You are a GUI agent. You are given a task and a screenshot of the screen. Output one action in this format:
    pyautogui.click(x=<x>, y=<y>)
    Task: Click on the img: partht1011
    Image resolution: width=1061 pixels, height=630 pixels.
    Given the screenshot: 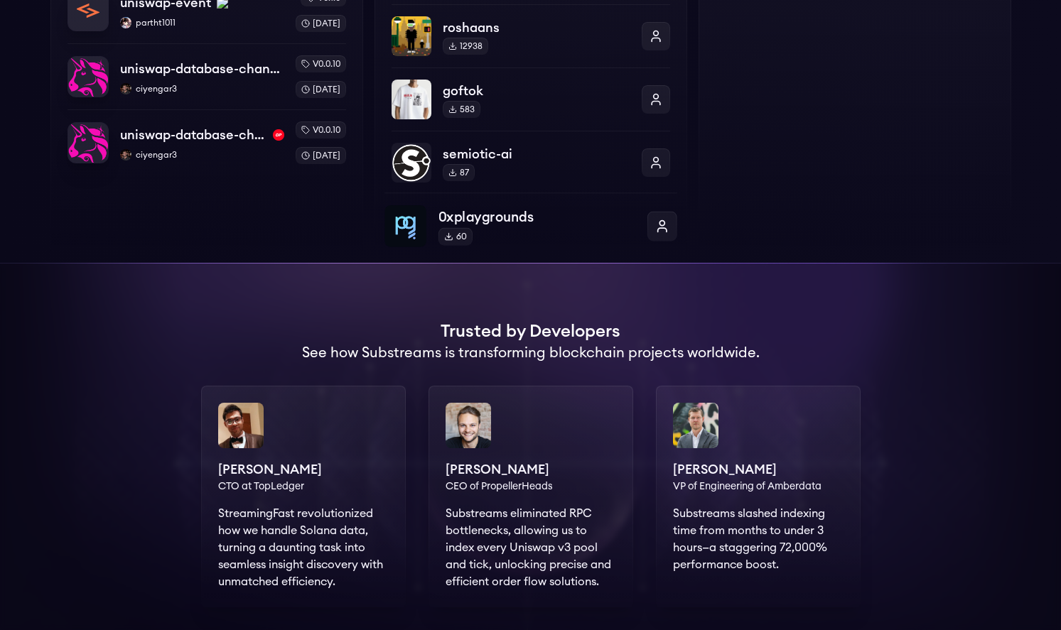 What is the action you would take?
    pyautogui.click(x=126, y=23)
    